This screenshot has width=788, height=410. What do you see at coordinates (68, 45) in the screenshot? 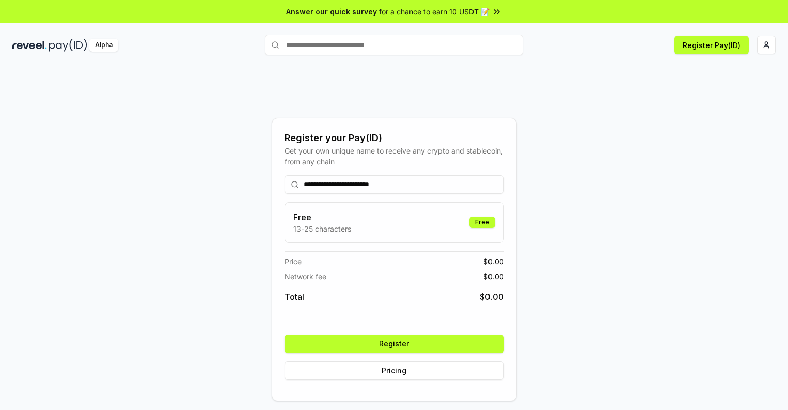
I see `img: pay_id` at bounding box center [68, 45].